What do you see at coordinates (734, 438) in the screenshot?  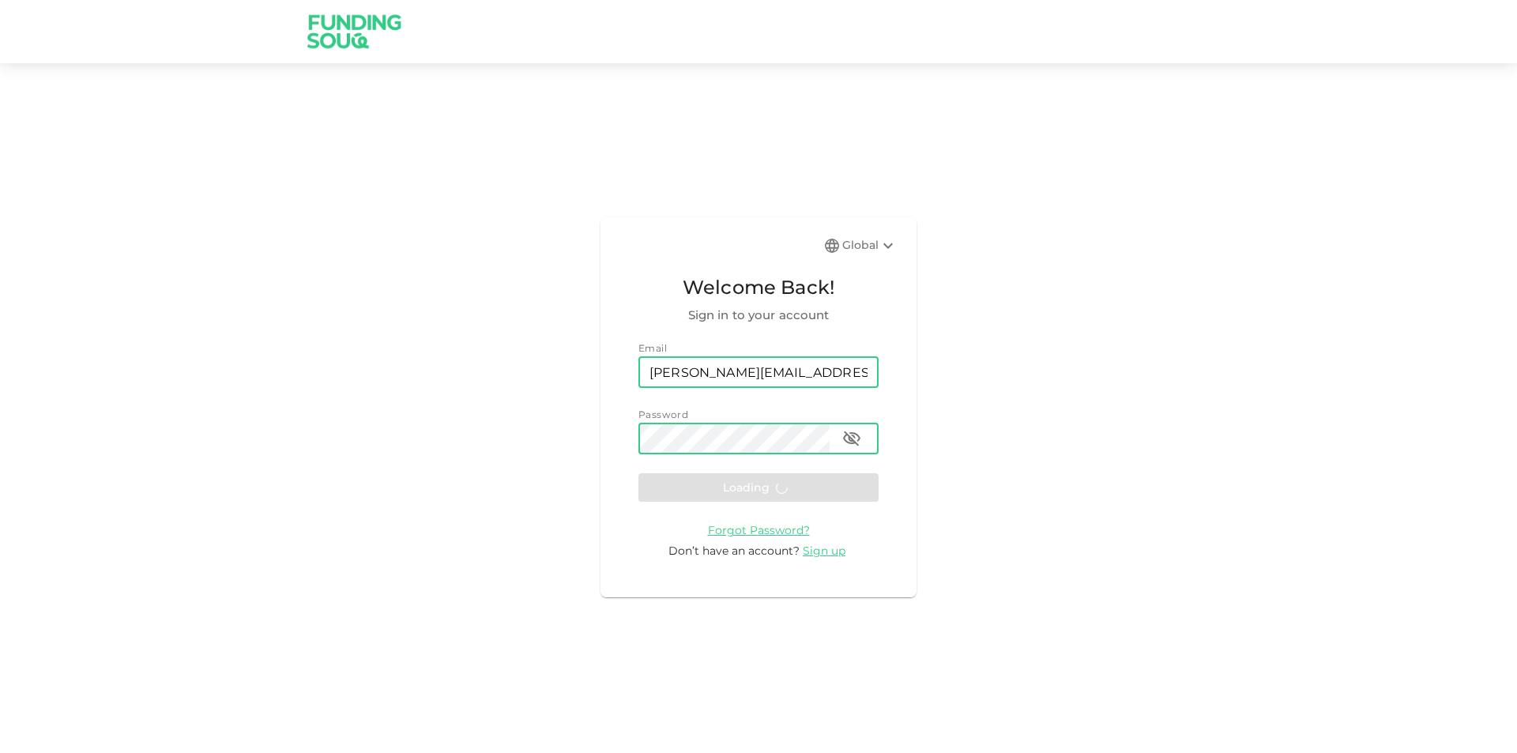 I see `input: password` at bounding box center [734, 438].